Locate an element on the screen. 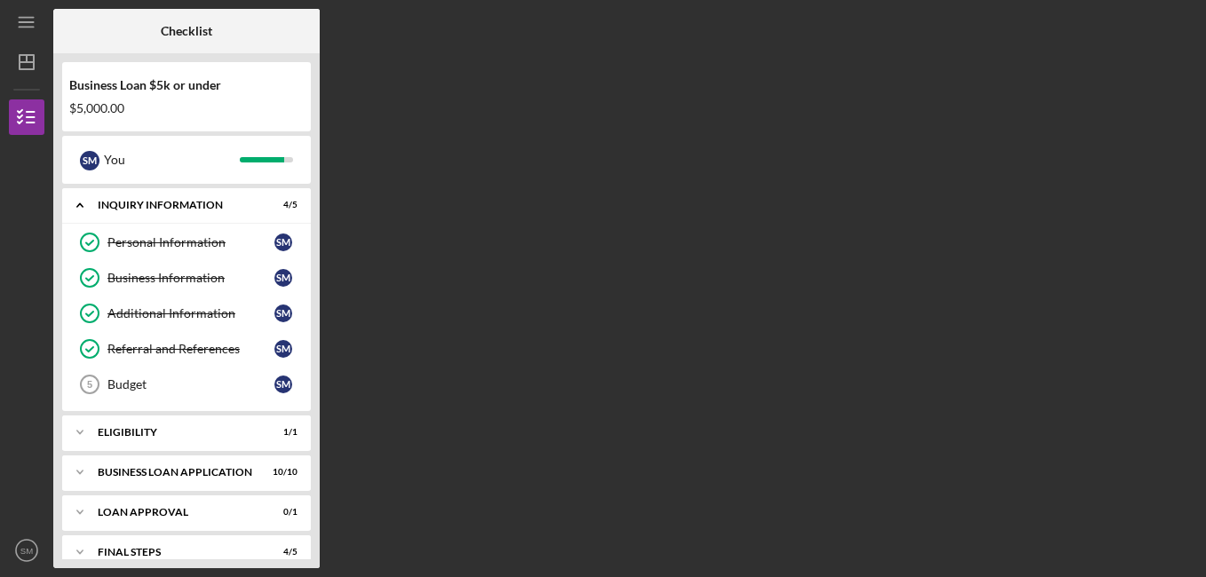 This screenshot has width=1206, height=577. div: Additional Information is located at coordinates (191, 313).